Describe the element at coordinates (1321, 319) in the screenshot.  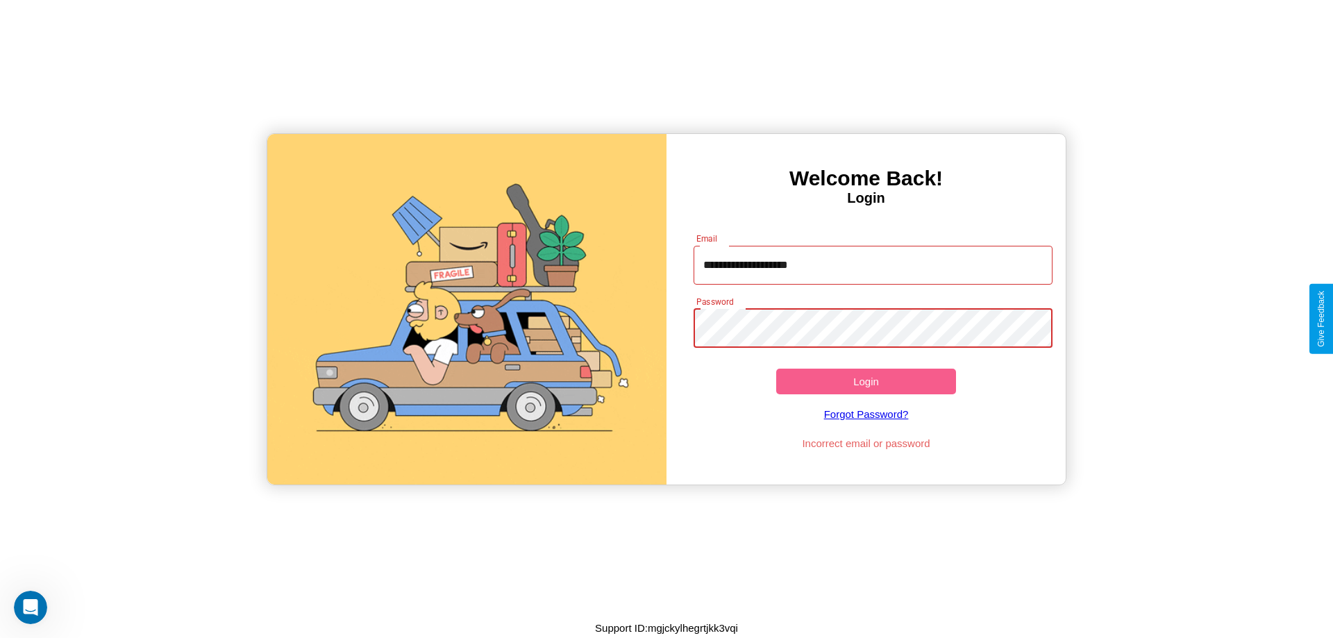
I see `div: Give Feedback` at that location.